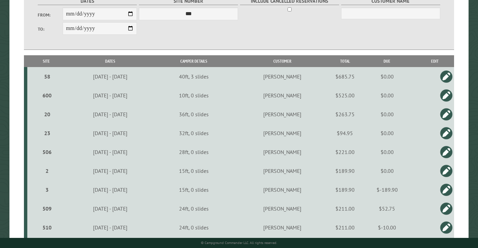  I want to click on td: 10ft, 0 slides, so click(194, 95).